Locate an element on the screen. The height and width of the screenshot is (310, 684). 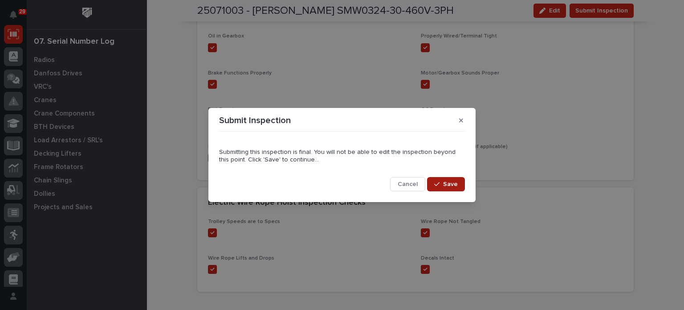
span: Cancel is located at coordinates (408, 184).